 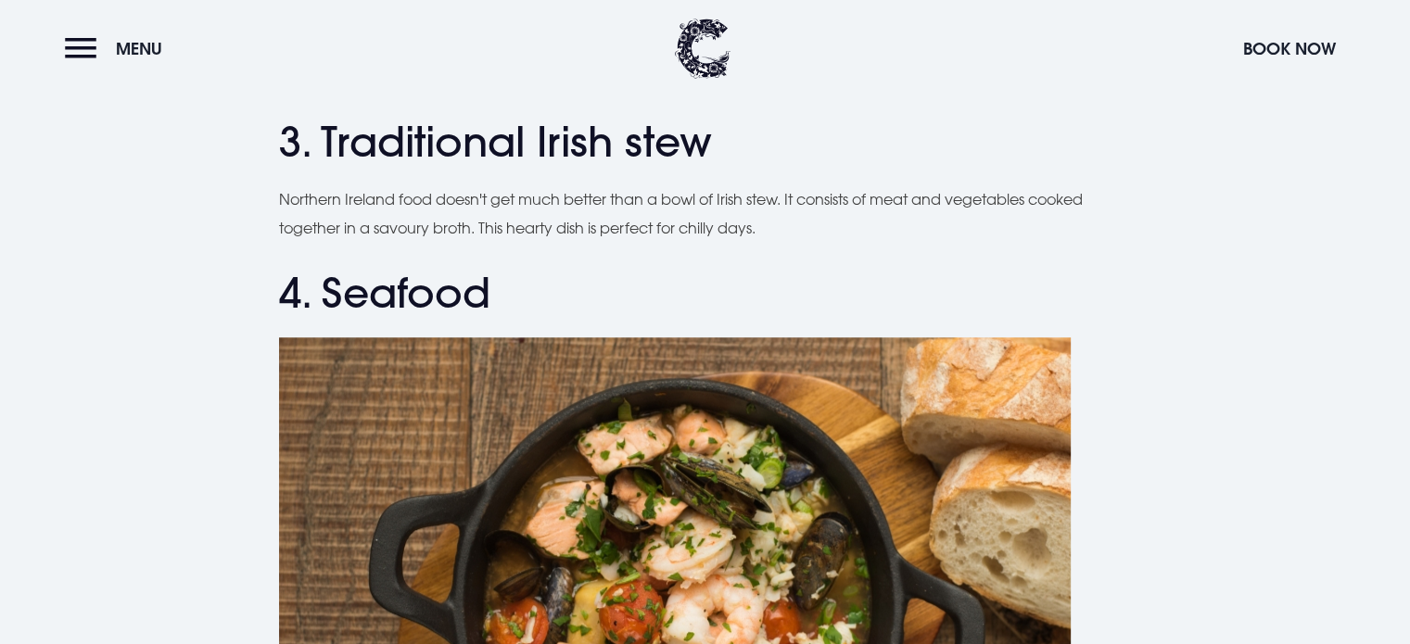 I want to click on button: Book Now, so click(x=1290, y=48).